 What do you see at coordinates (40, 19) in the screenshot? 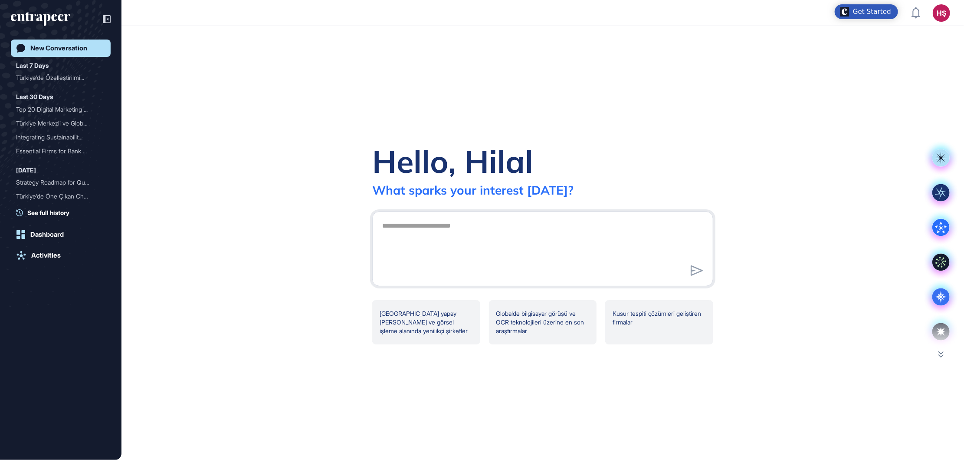
I see `div: entrapeer-logo` at bounding box center [40, 19].